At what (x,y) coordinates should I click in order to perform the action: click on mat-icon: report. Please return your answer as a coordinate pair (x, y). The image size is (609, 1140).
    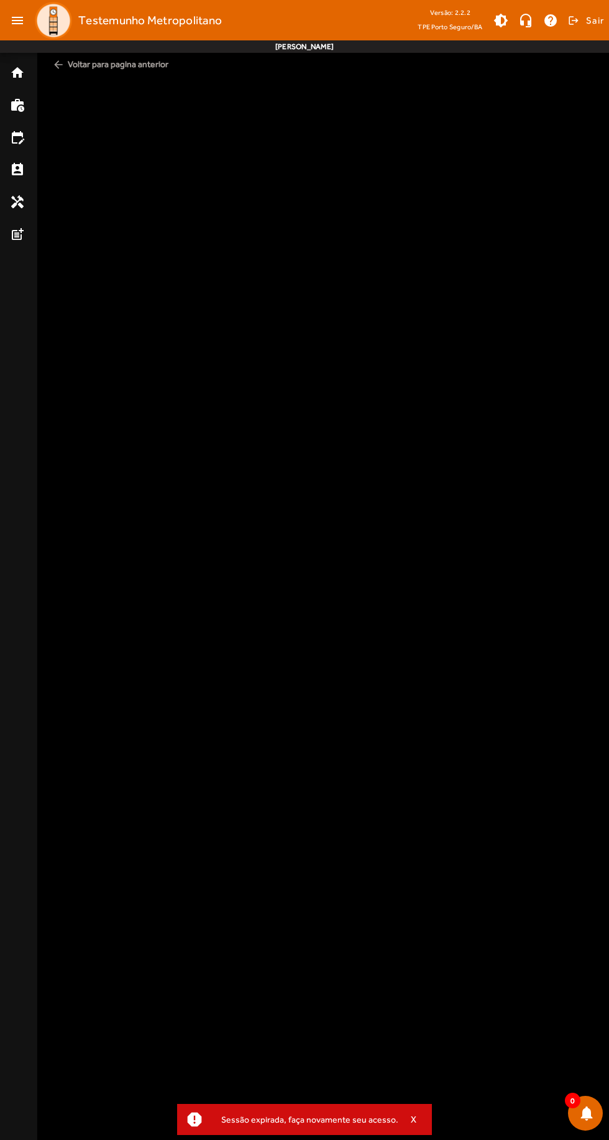
    Looking at the image, I should click on (195, 1119).